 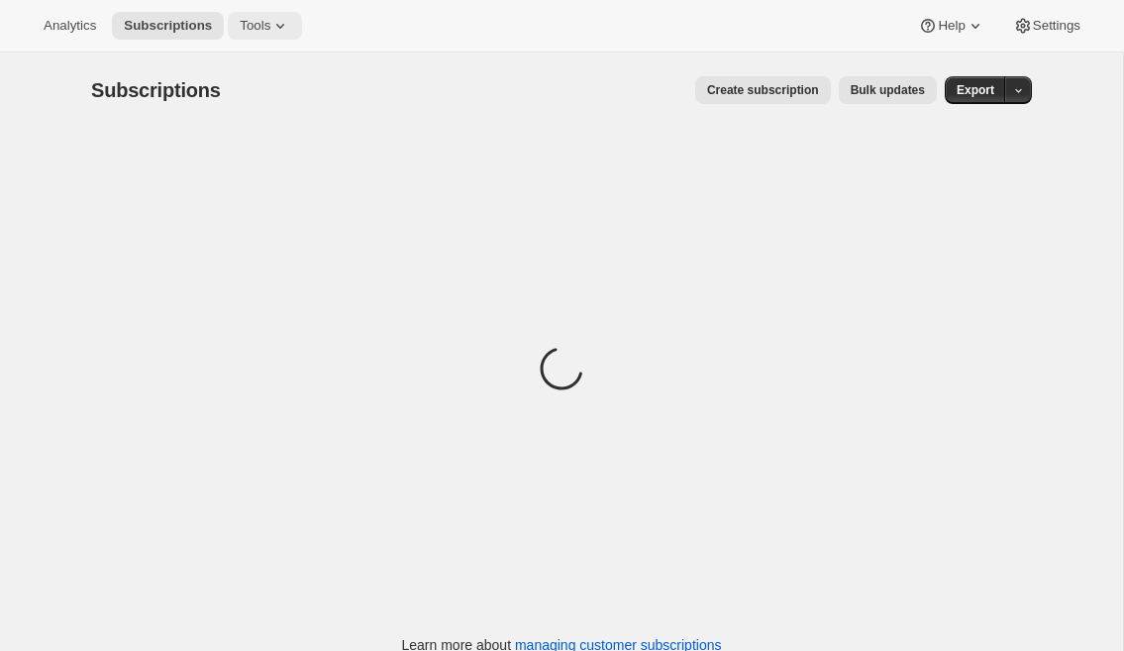 What do you see at coordinates (887, 90) in the screenshot?
I see `button: Bulk updates` at bounding box center [887, 90].